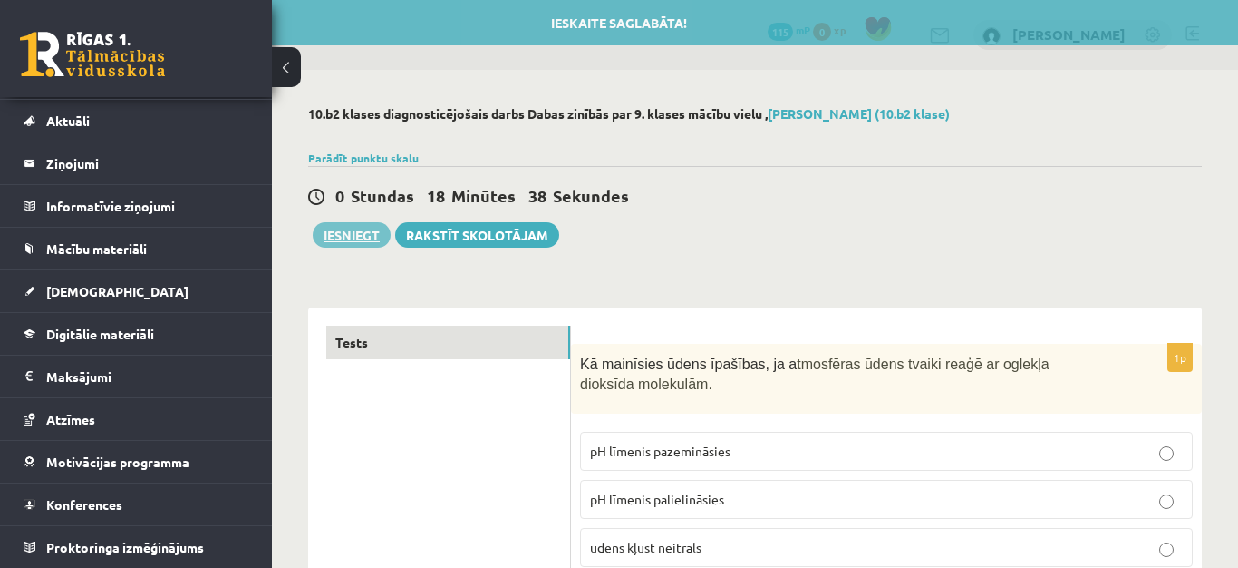 This screenshot has height=568, width=1238. I want to click on span: pH līmenis palielināsies, so click(657, 499).